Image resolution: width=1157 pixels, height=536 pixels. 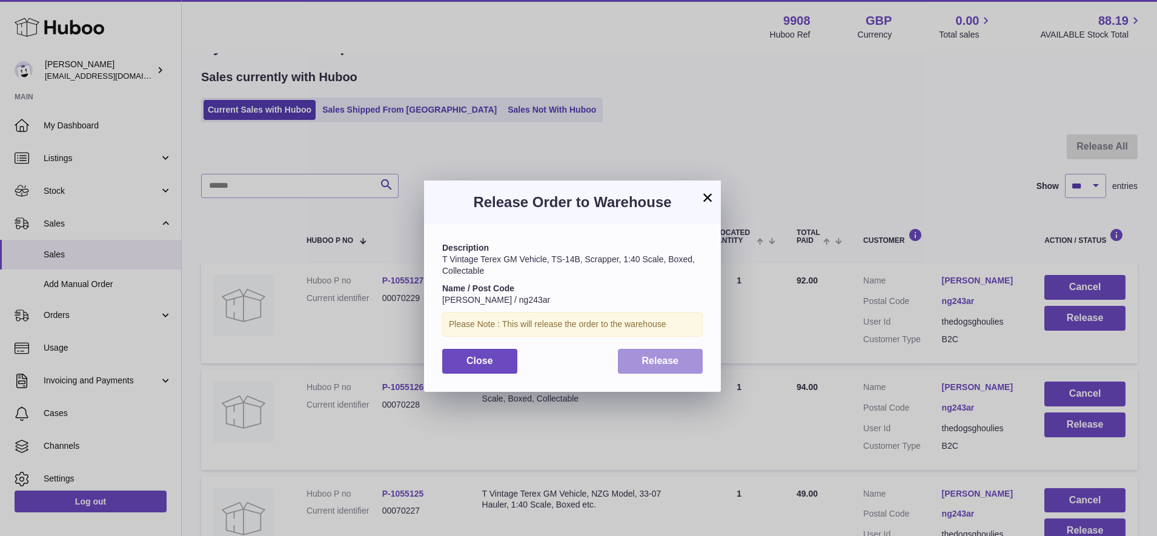 What do you see at coordinates (480, 360) in the screenshot?
I see `span: Close` at bounding box center [480, 360].